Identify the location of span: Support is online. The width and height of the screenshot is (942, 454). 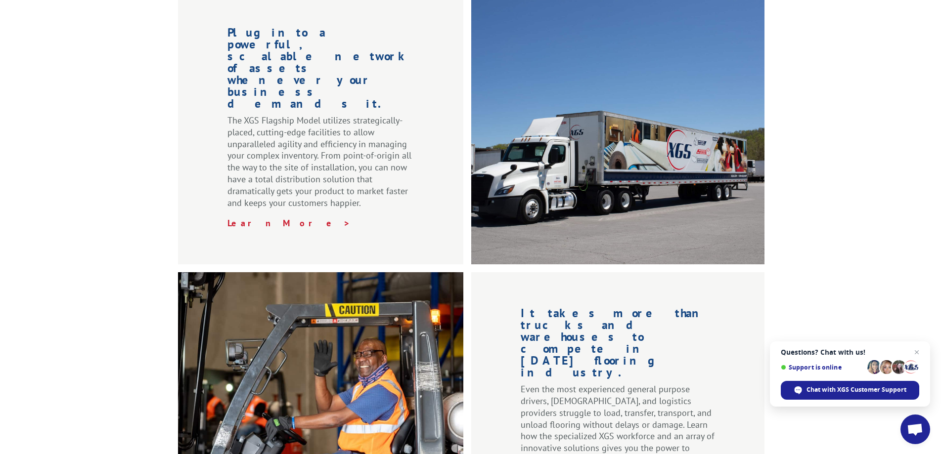
(822, 367).